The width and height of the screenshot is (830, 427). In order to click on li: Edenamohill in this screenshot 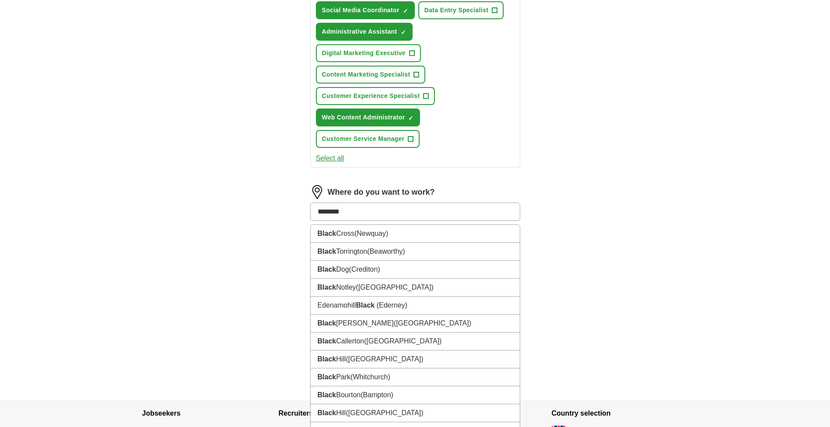, I will do `click(415, 305)`.